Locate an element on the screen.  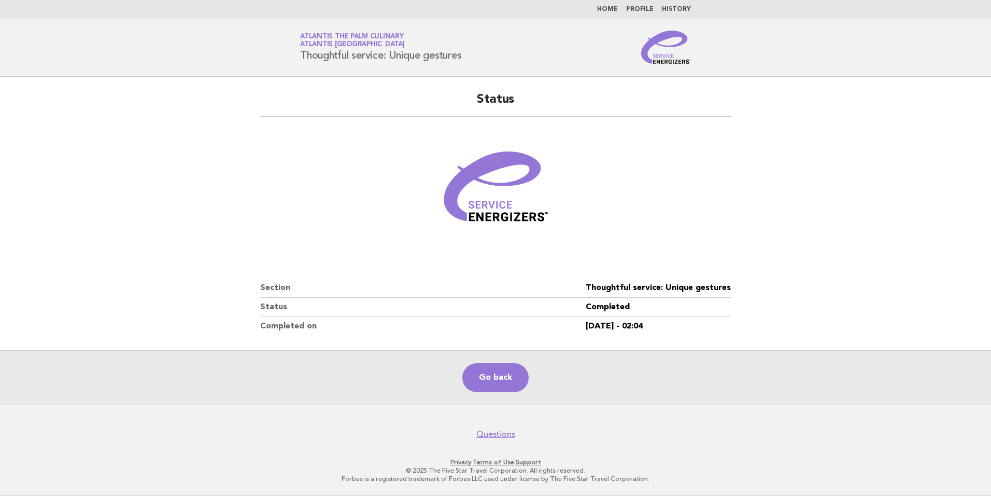
dt: Status is located at coordinates (423, 307).